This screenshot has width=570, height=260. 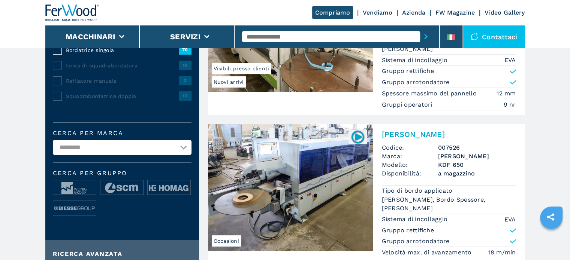 What do you see at coordinates (410, 165) in the screenshot?
I see `span: Modello:` at bounding box center [410, 165].